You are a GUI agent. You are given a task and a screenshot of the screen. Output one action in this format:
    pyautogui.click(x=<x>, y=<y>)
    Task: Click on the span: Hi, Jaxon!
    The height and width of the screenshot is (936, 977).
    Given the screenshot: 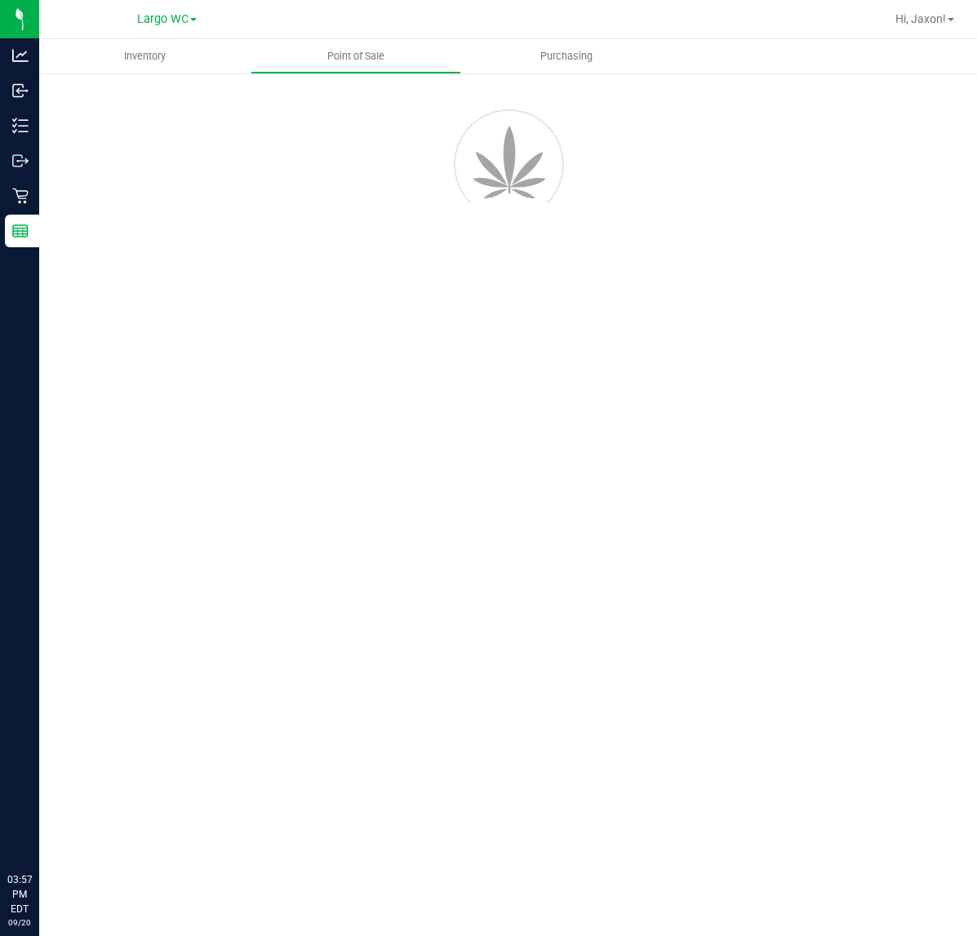 What is the action you would take?
    pyautogui.click(x=920, y=19)
    